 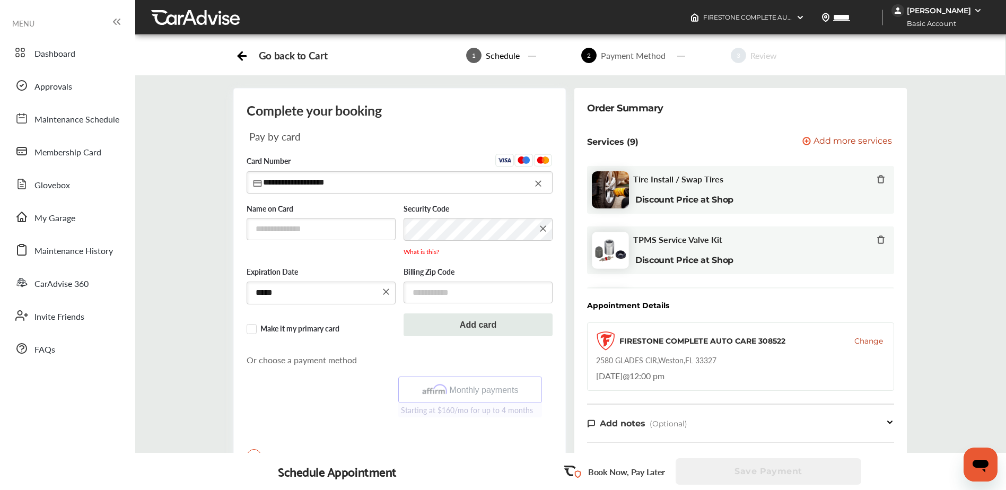 What do you see at coordinates (478, 210) in the screenshot?
I see `label: Security Code` at bounding box center [478, 210].